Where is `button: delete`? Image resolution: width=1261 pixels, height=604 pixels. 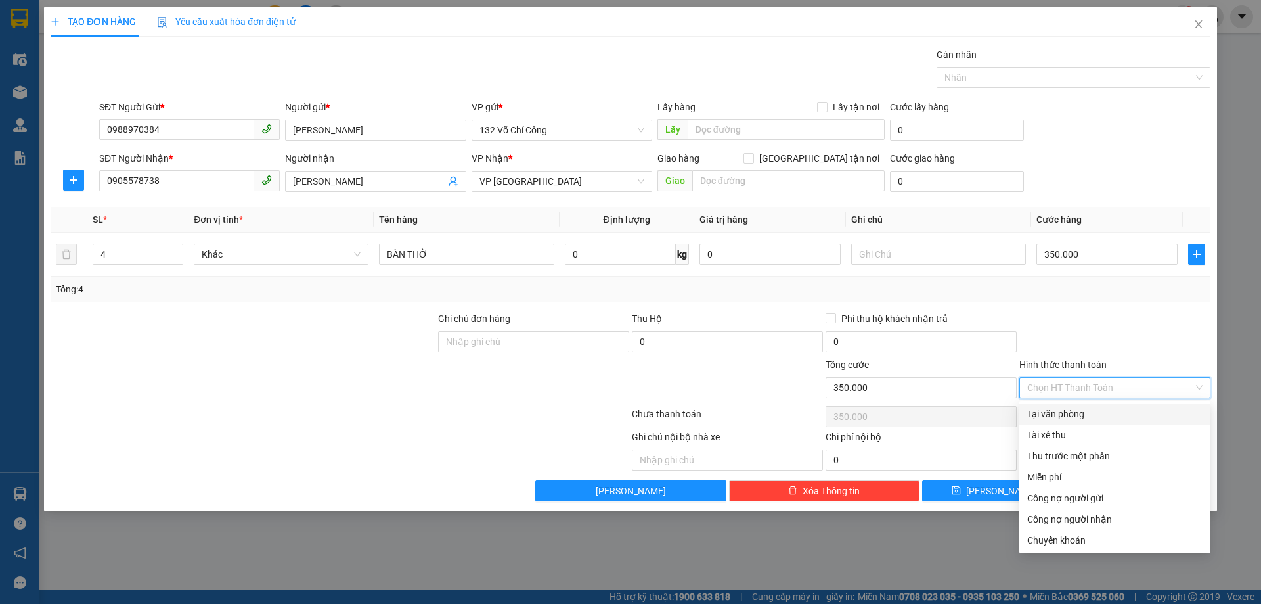 button: delete is located at coordinates (66, 254).